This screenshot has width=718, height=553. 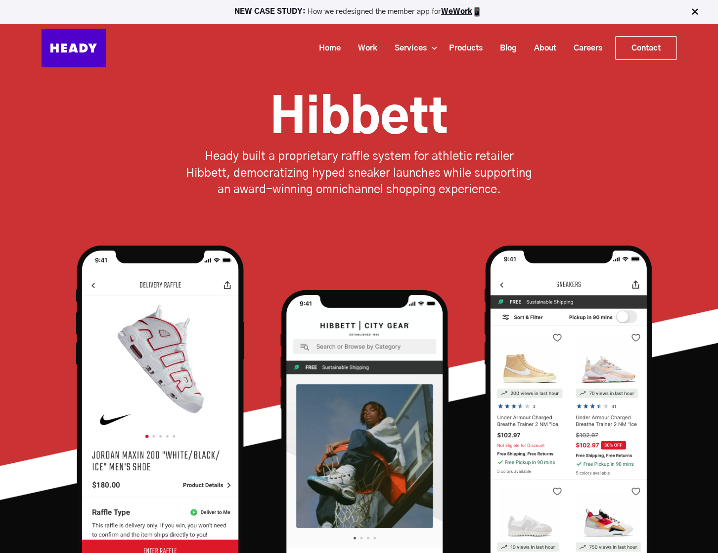 I want to click on a: Products, so click(x=462, y=48).